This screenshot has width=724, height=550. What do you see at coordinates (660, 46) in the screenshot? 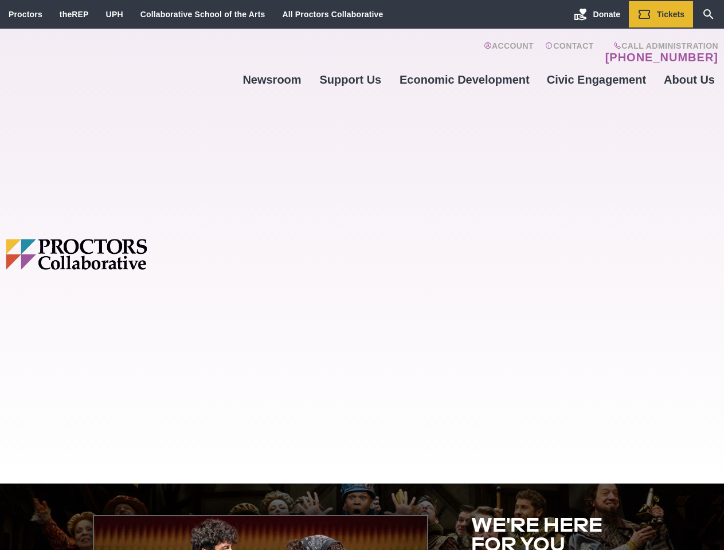
I see `span: Call Administration` at bounding box center [660, 46].